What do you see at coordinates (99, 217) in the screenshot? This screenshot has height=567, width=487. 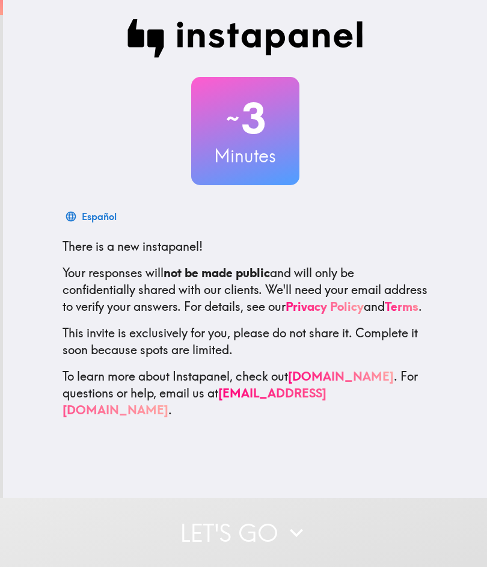 I see `div: Español` at bounding box center [99, 217].